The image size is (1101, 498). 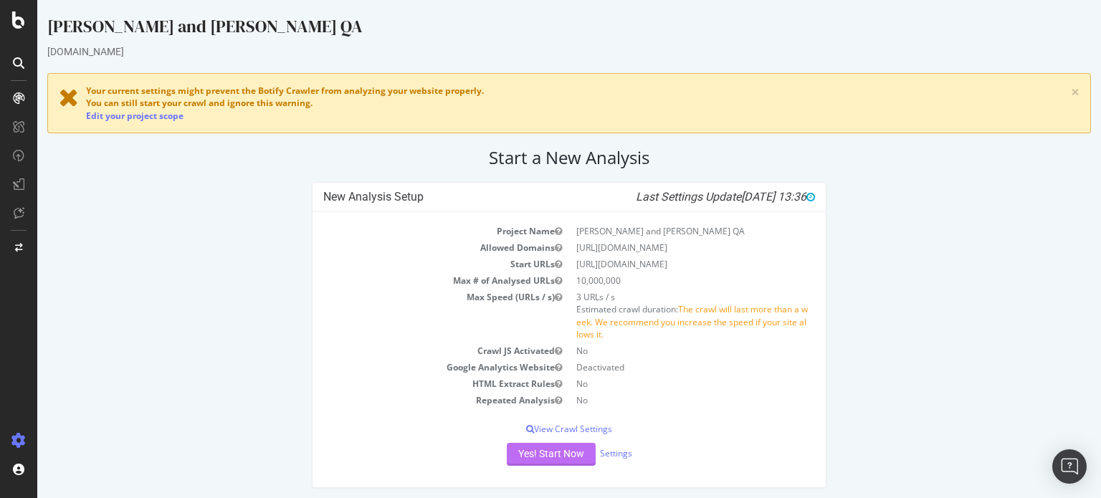 What do you see at coordinates (409, 231) in the screenshot?
I see `td: Project Name` at bounding box center [409, 231].